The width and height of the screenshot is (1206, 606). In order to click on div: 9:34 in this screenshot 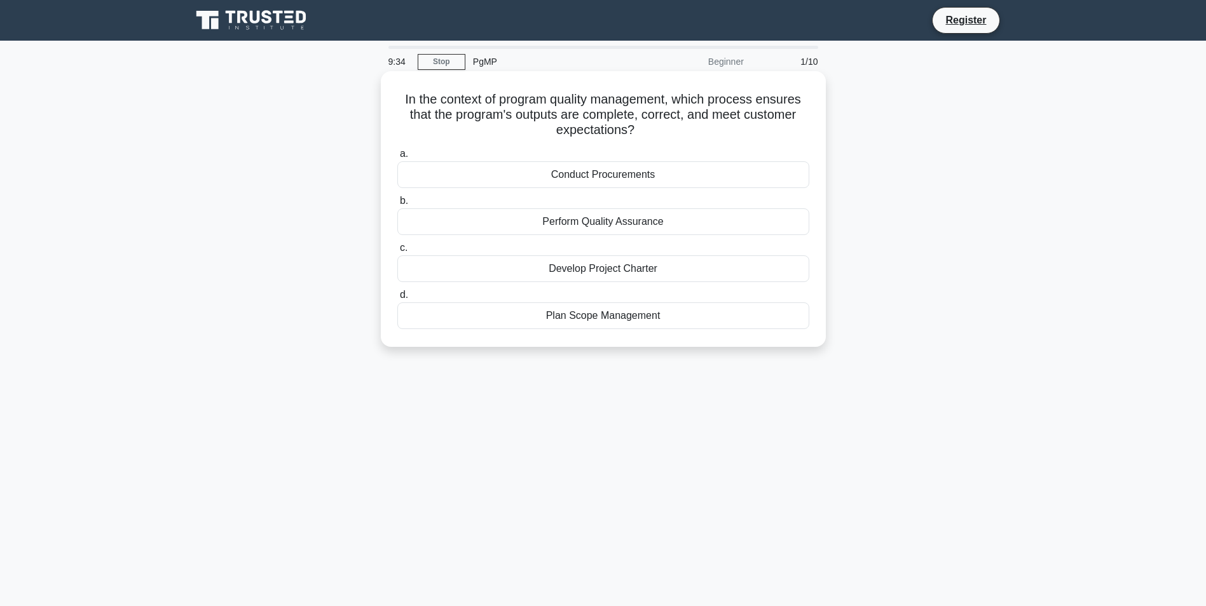, I will do `click(399, 62)`.